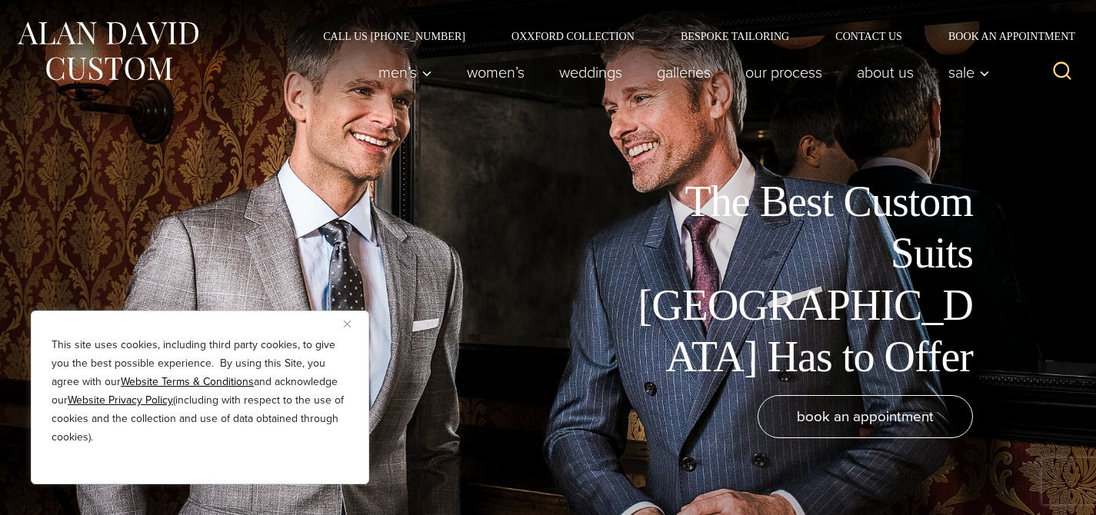 This screenshot has width=1096, height=515. What do you see at coordinates (735, 36) in the screenshot?
I see `a: Bespoke Tailoring` at bounding box center [735, 36].